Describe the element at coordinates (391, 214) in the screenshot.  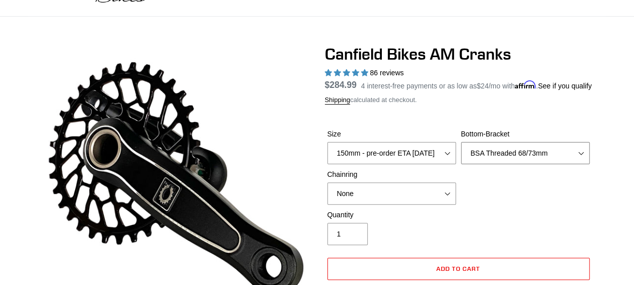
I see `label: Quantity` at that location.